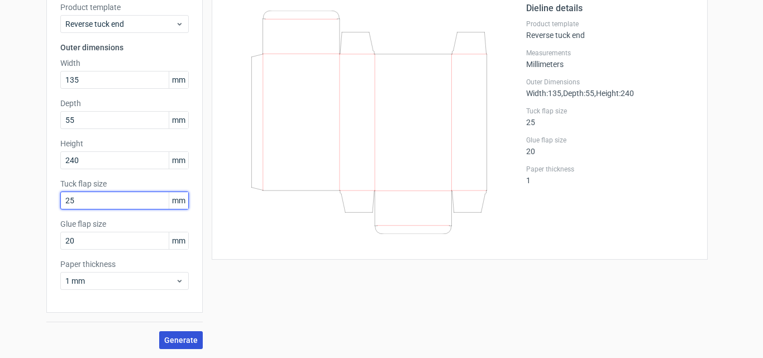 This screenshot has height=358, width=763. Describe the element at coordinates (610, 53) in the screenshot. I see `label: Measurements` at that location.